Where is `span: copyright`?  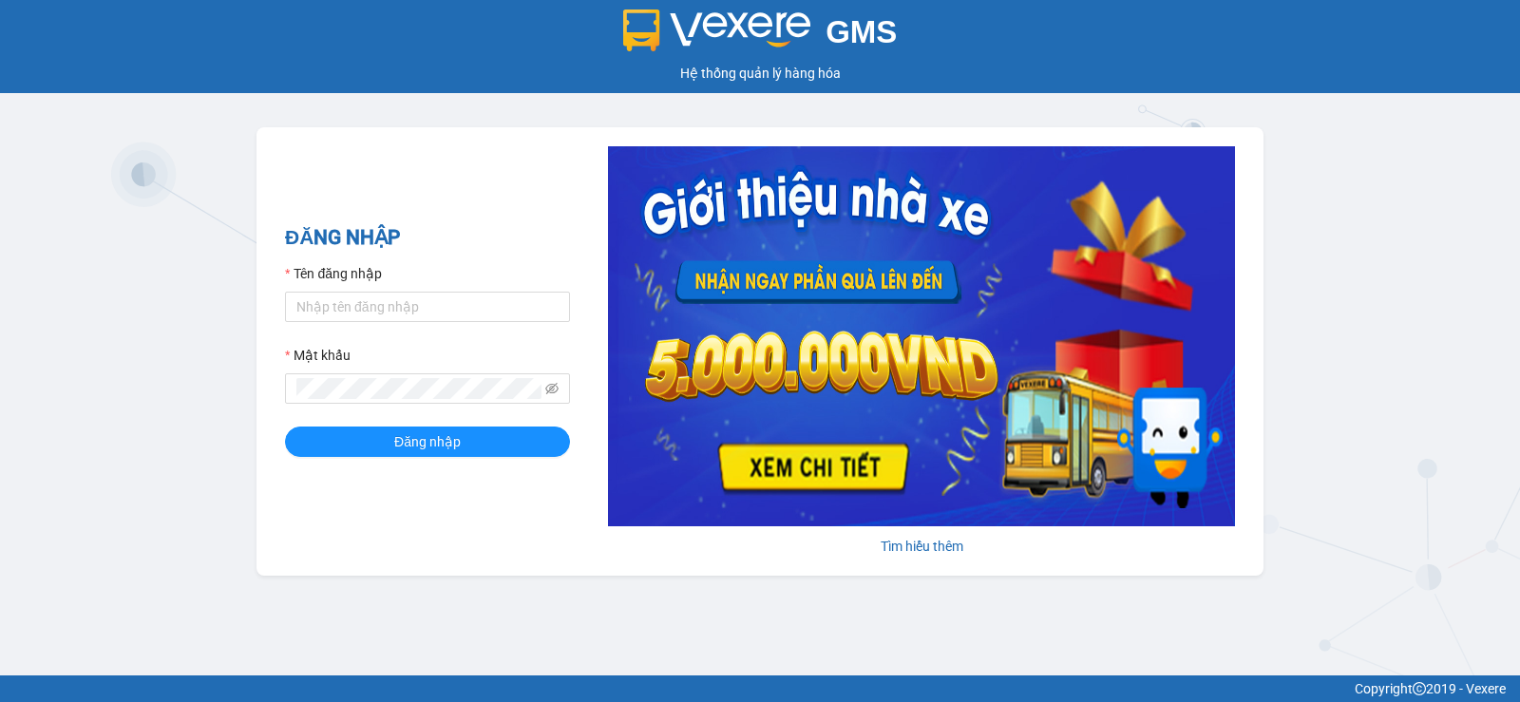 span: copyright is located at coordinates (1419, 689).